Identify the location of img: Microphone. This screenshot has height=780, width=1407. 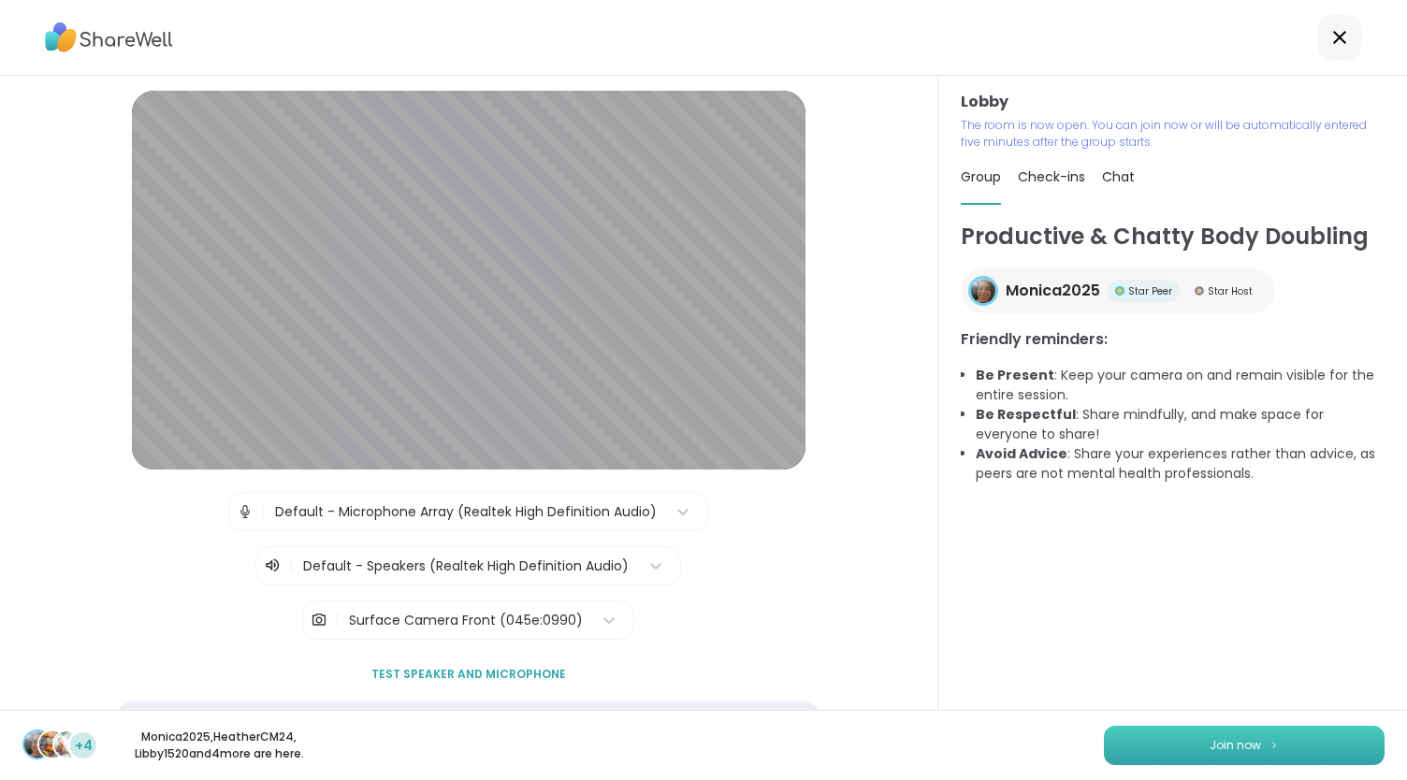
(245, 512).